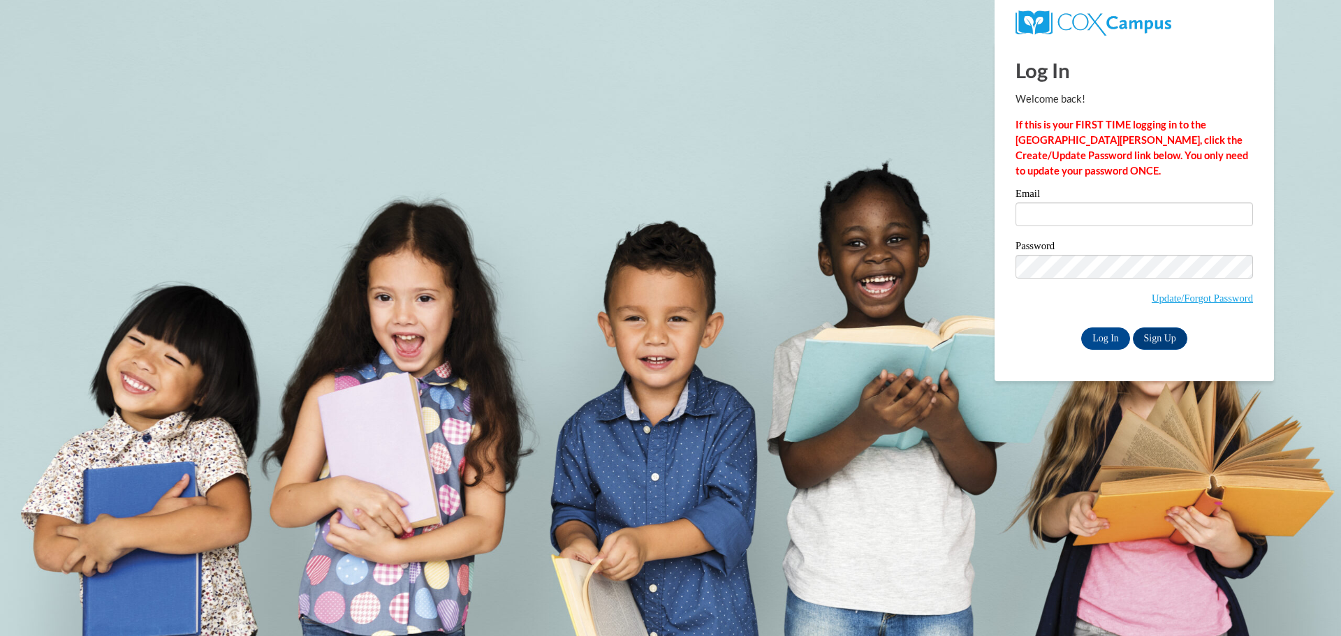  What do you see at coordinates (1134, 196) in the screenshot?
I see `label: Email` at bounding box center [1134, 196].